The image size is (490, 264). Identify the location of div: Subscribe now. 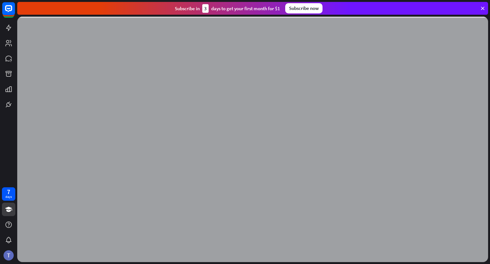
(304, 8).